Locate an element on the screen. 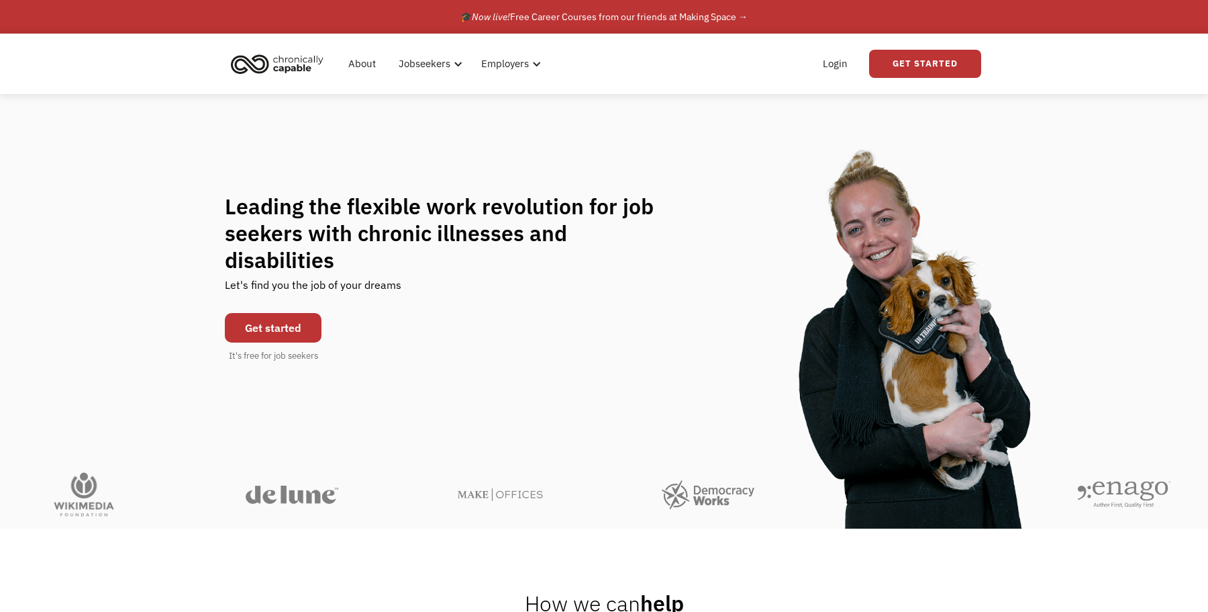 Image resolution: width=1208 pixels, height=612 pixels. div: It's free for job seekers is located at coordinates (273, 356).